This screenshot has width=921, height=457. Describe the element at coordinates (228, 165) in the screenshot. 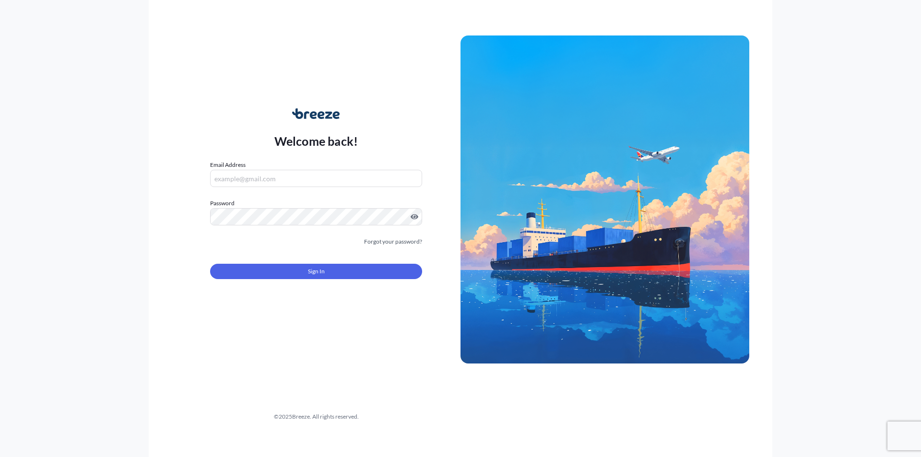

I see `label: Email Address` at that location.